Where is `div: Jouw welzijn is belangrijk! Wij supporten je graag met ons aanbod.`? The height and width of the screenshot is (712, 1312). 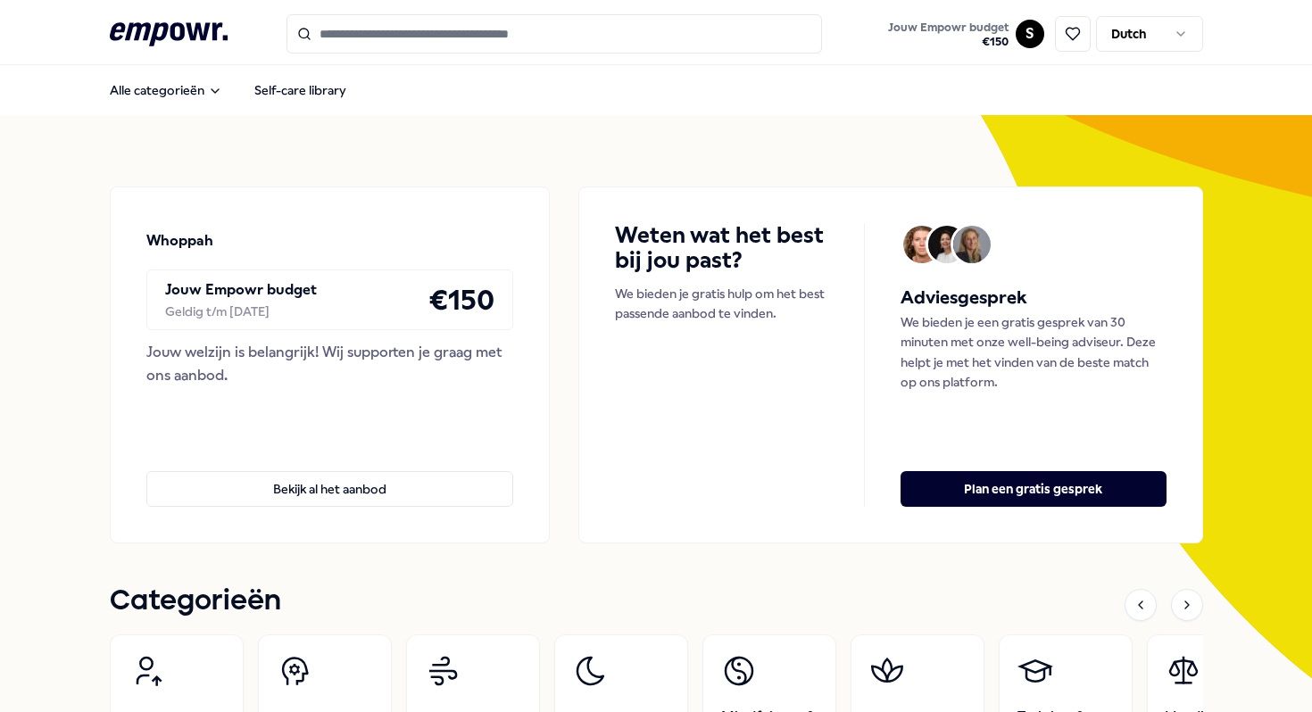 div: Jouw welzijn is belangrijk! Wij supporten je graag met ons aanbod. is located at coordinates (330, 363).